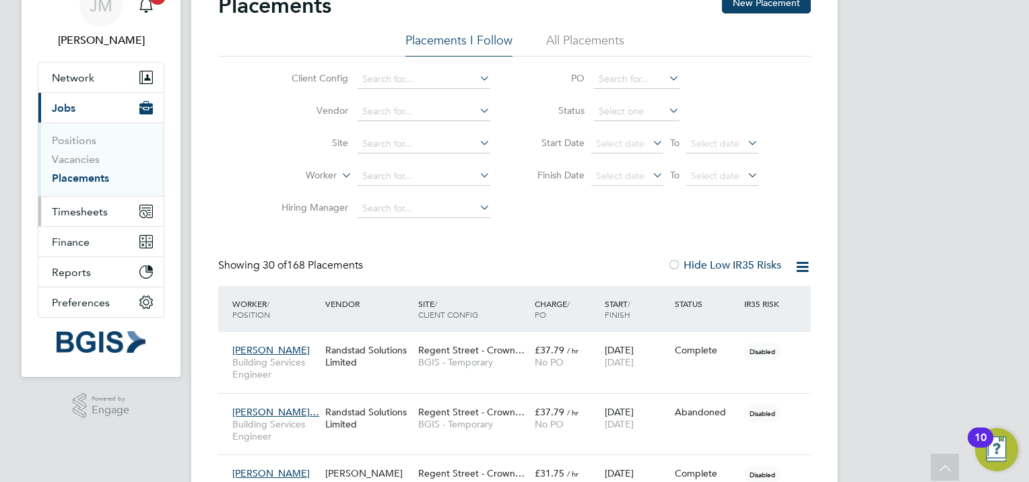  I want to click on span: / Position, so click(251, 309).